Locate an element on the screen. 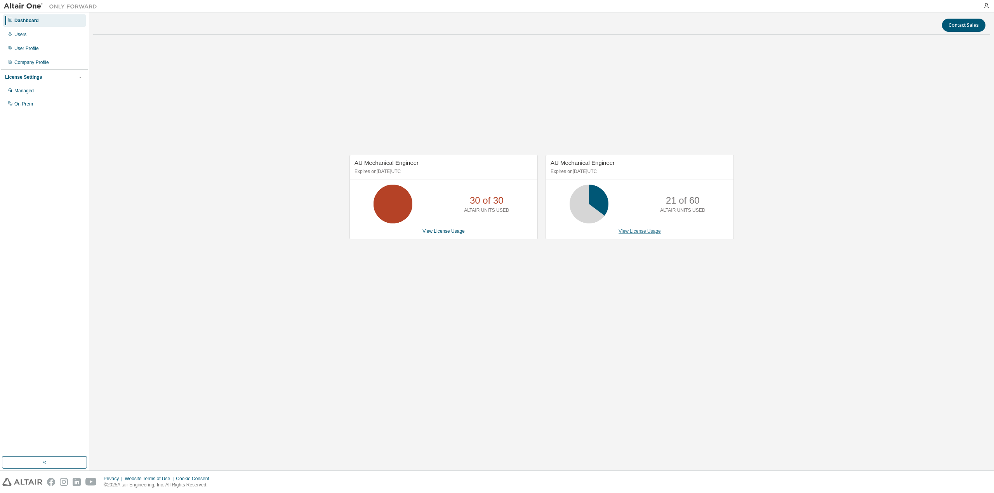  div: On Prem is located at coordinates (24, 104).